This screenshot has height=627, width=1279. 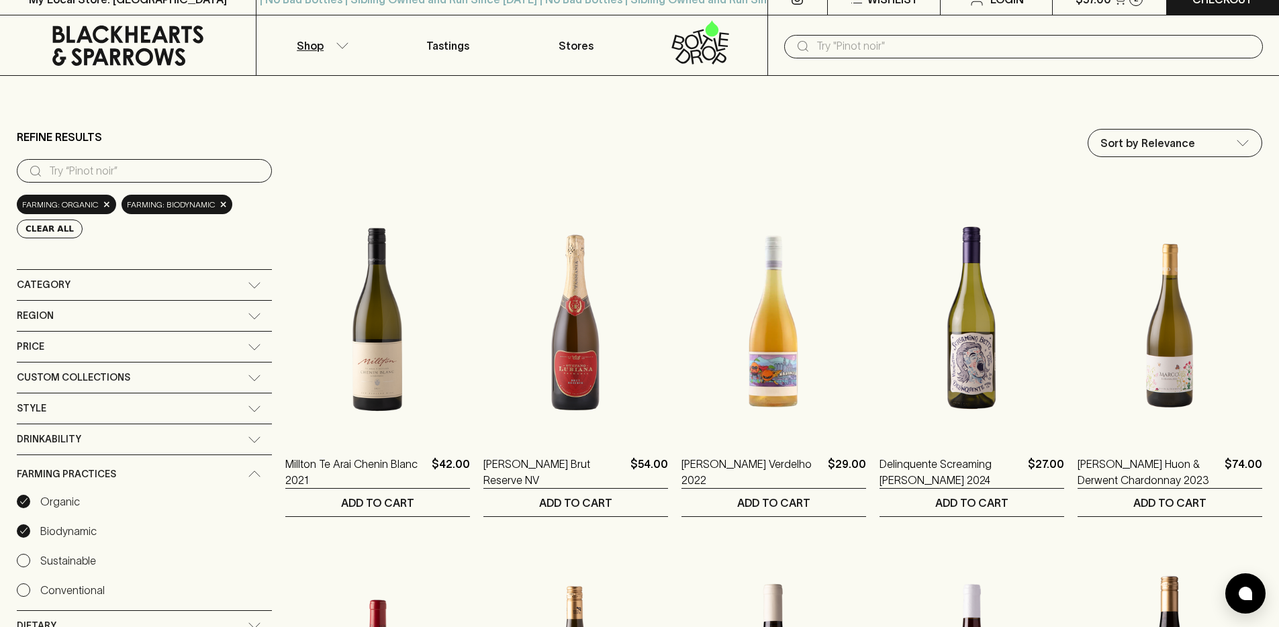 I want to click on img: bubble-icon, so click(x=1245, y=594).